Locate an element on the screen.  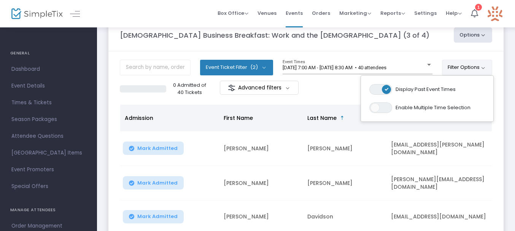
span: Orders is located at coordinates (321, 13).